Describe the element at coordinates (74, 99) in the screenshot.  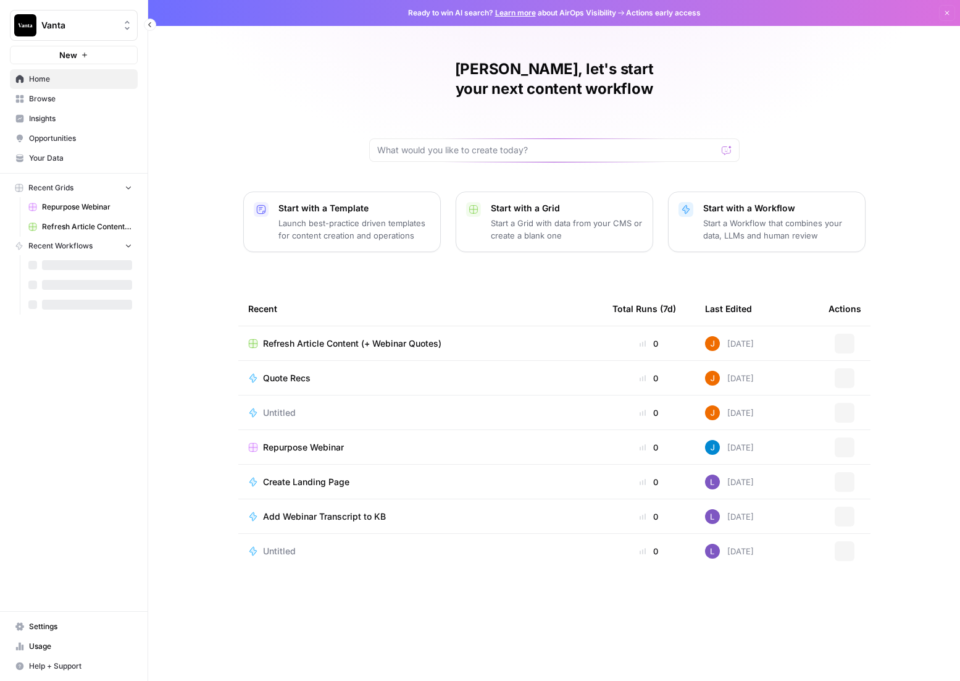
I see `a: Browse` at that location.